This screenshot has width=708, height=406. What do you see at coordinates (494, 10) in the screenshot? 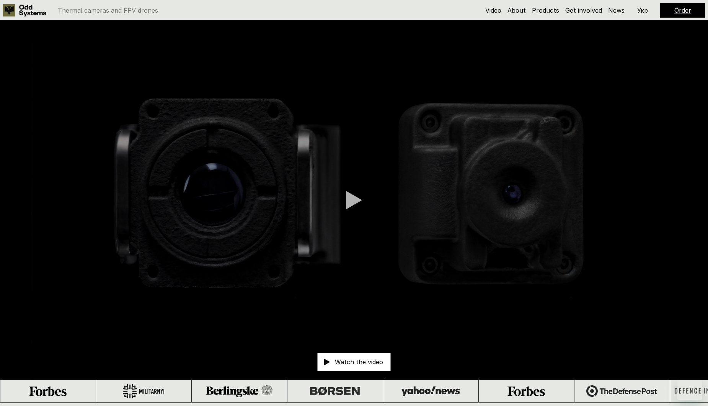
I see `a: Video` at bounding box center [494, 10].